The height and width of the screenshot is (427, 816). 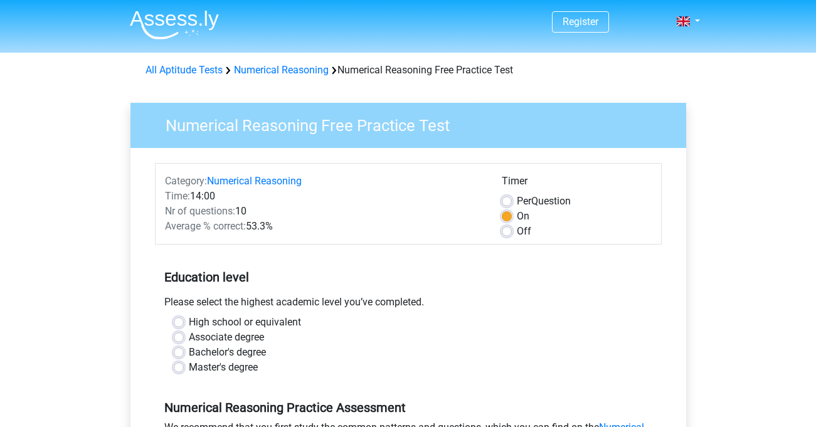 What do you see at coordinates (184, 70) in the screenshot?
I see `a: All Aptitude Tests` at bounding box center [184, 70].